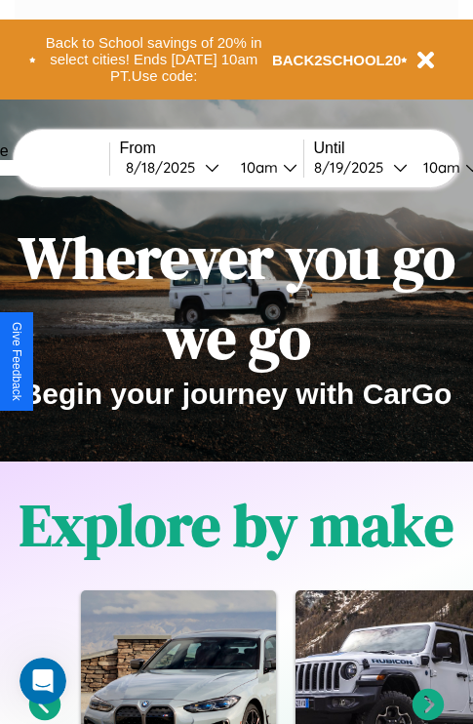  Describe the element at coordinates (337, 60) in the screenshot. I see `b: BACK2SCHOOL20` at that location.